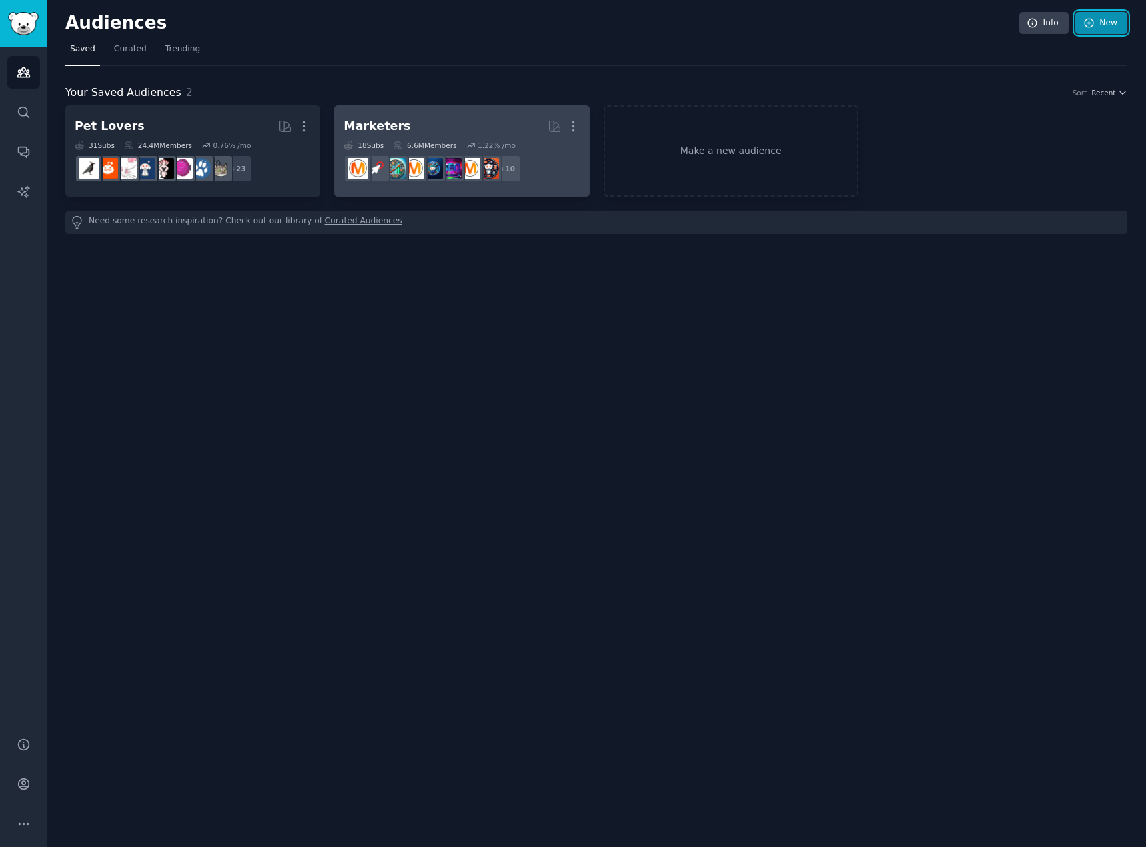  I want to click on img: DigitalMarketing, so click(358, 168).